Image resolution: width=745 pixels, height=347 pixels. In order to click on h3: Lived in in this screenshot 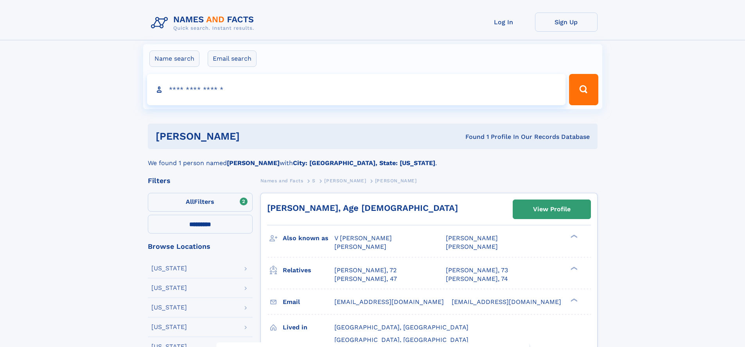, I will do `click(309, 328)`.